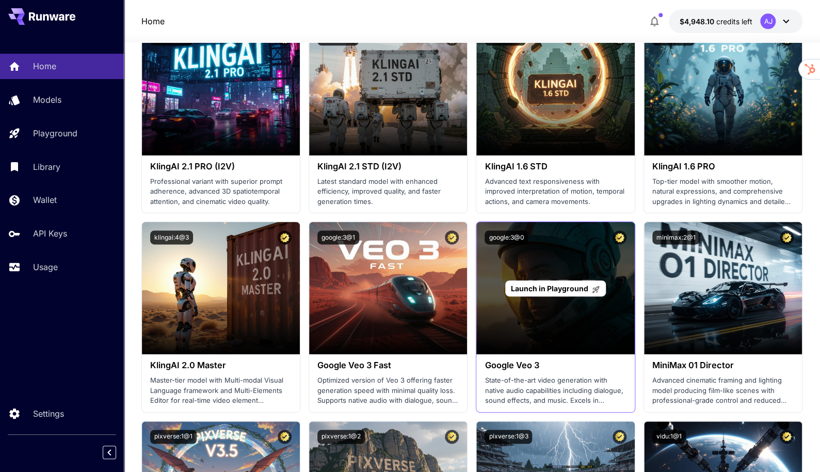 The image size is (820, 472). Describe the element at coordinates (676, 237) in the screenshot. I see `button: minimax:2@1` at that location.